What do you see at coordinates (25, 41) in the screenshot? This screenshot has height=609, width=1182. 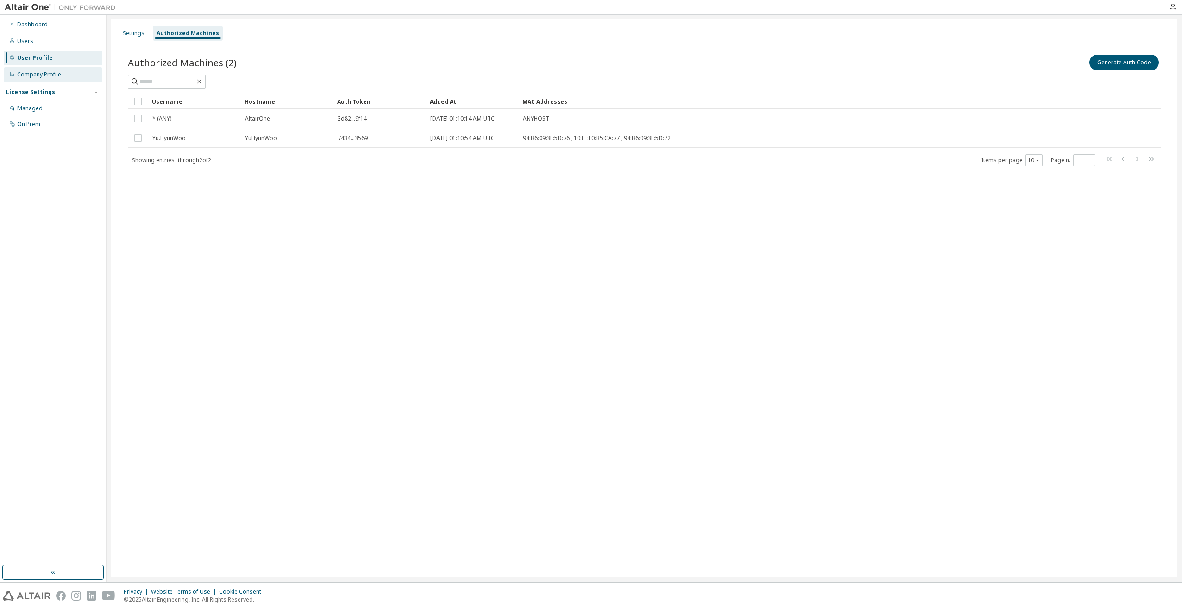 I see `div: Users` at bounding box center [25, 41].